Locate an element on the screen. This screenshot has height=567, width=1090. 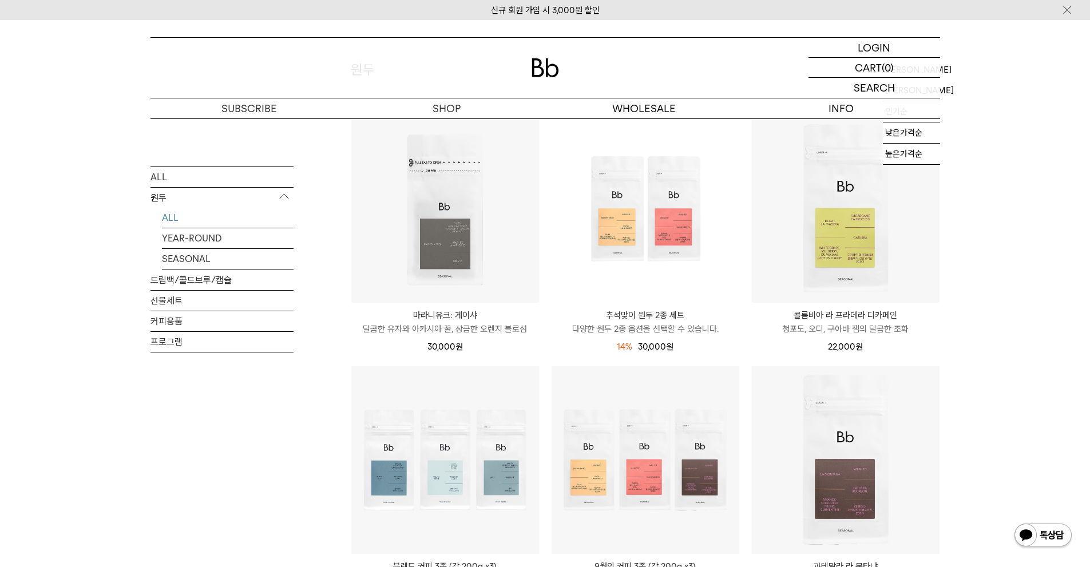
a: 콜롬비아 라 프라데라 디카페인 is located at coordinates (846, 209).